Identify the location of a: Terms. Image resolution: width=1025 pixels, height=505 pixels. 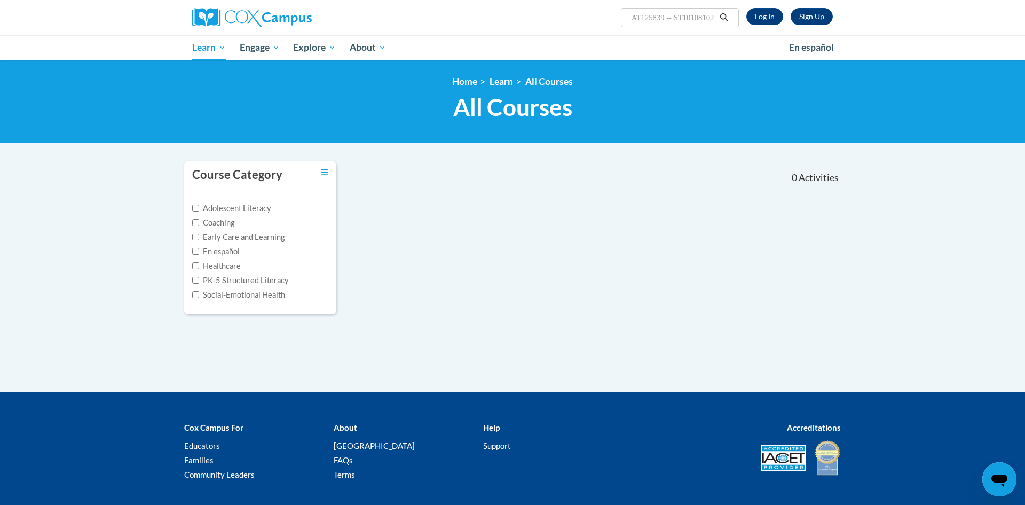
(344, 474).